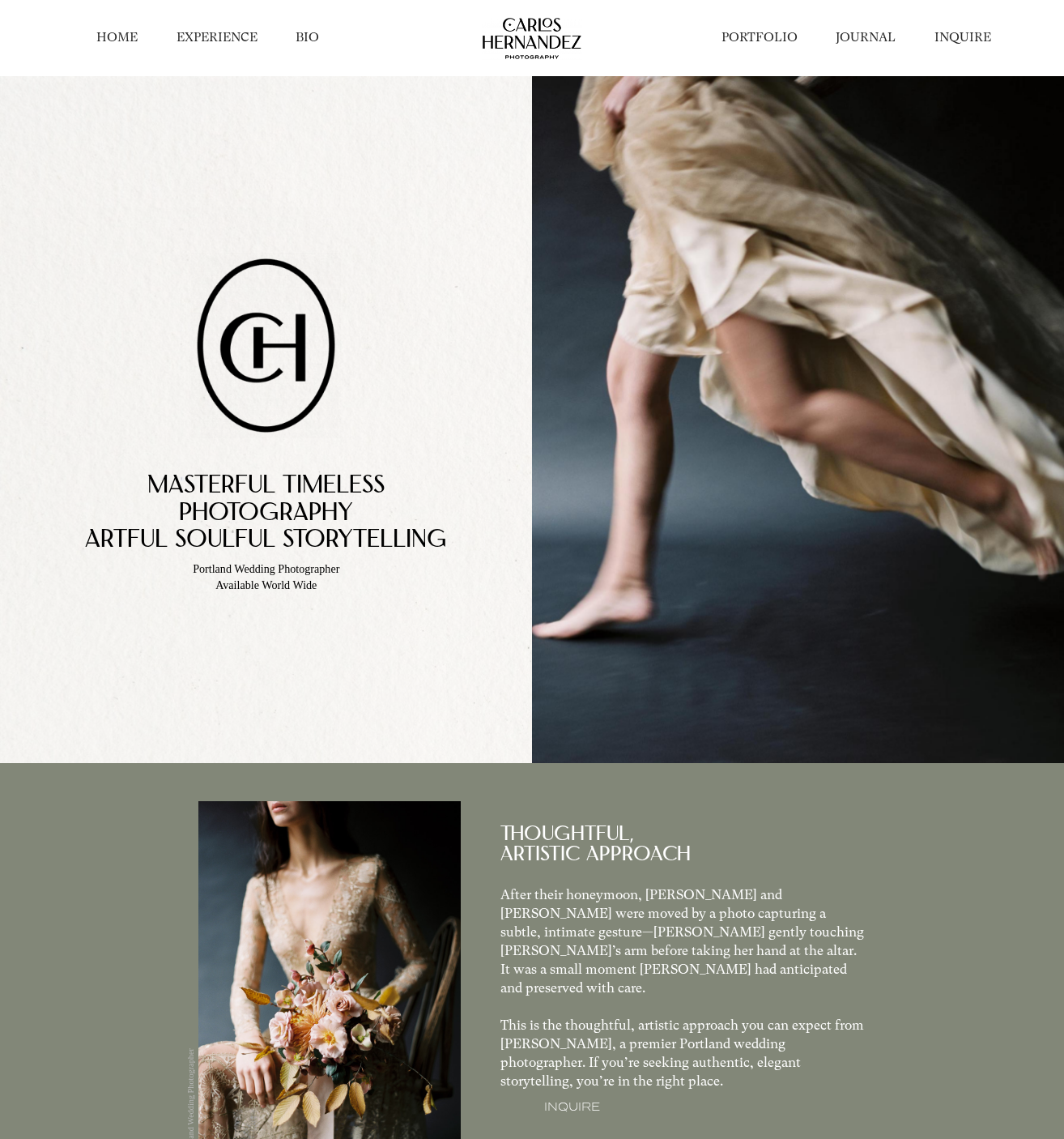 Image resolution: width=1064 pixels, height=1139 pixels. I want to click on a: PORTFOLIO, so click(759, 38).